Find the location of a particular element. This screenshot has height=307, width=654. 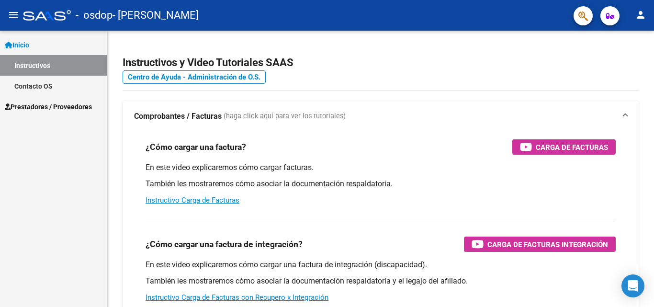

h2: Instructivos y Video Tutoriales SAAS is located at coordinates (381, 63).